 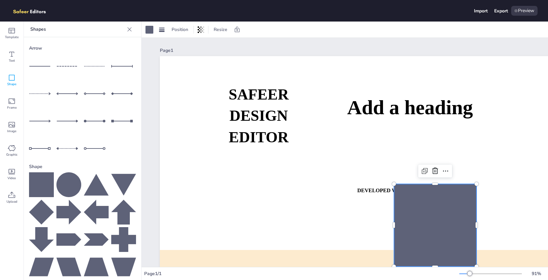 What do you see at coordinates (12, 131) in the screenshot?
I see `span: Image` at bounding box center [12, 131].